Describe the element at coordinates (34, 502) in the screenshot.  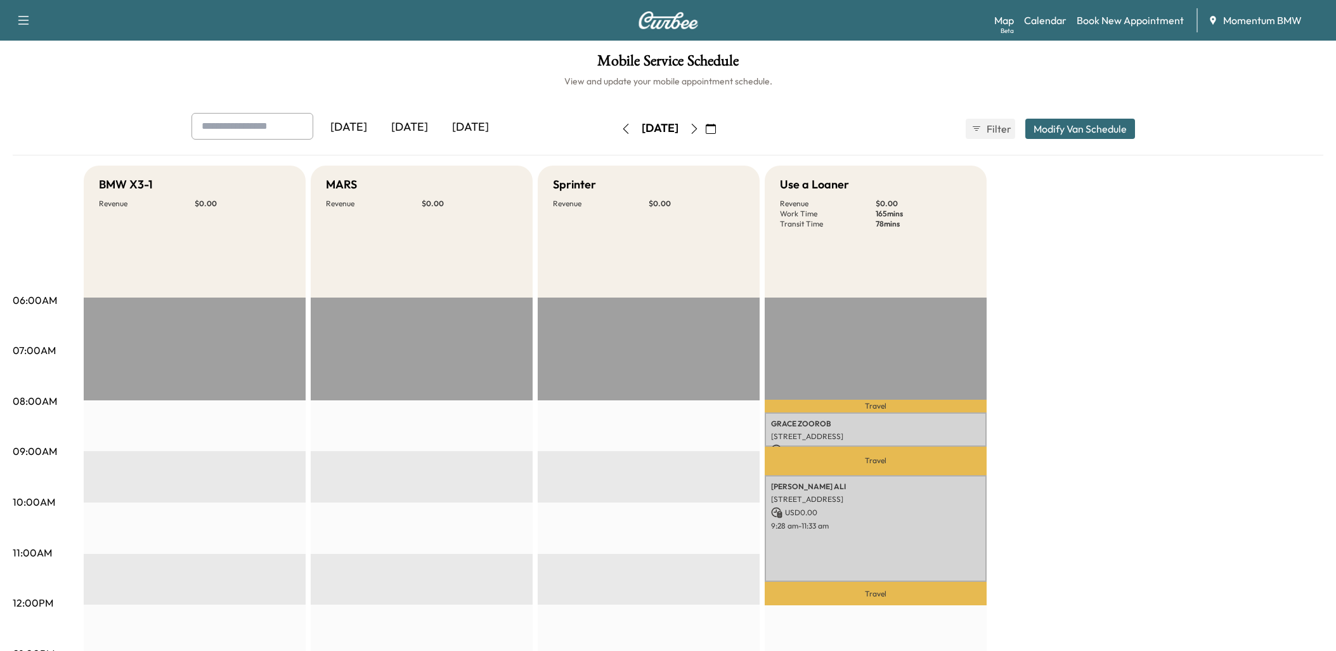
I see `p: 10:00AM` at that location.